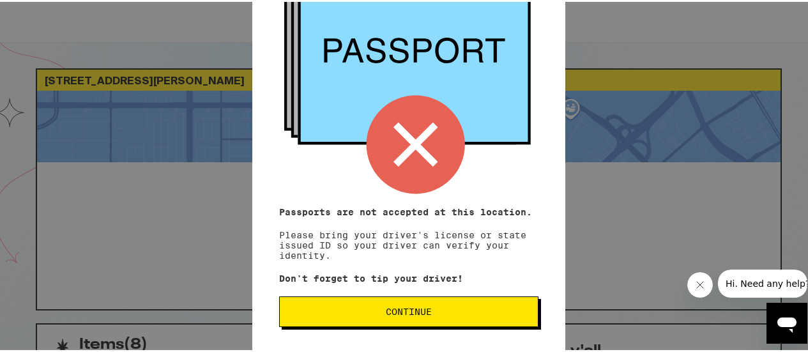  What do you see at coordinates (409, 310) in the screenshot?
I see `span: Continue` at bounding box center [409, 310].